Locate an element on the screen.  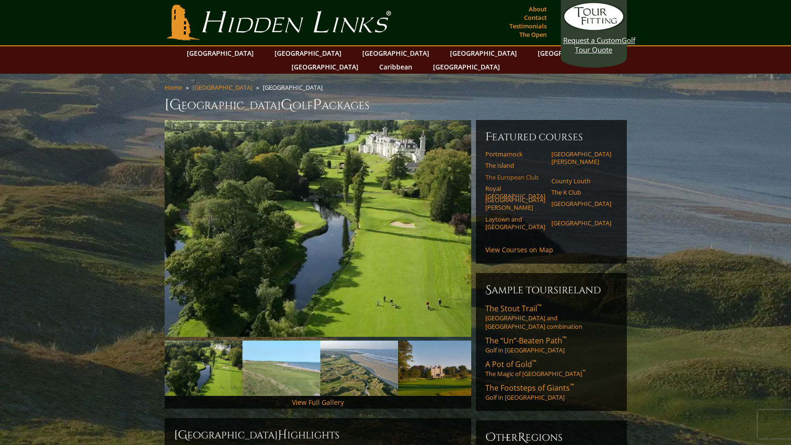
span: The Stout Trail is located at coordinates (513, 308).